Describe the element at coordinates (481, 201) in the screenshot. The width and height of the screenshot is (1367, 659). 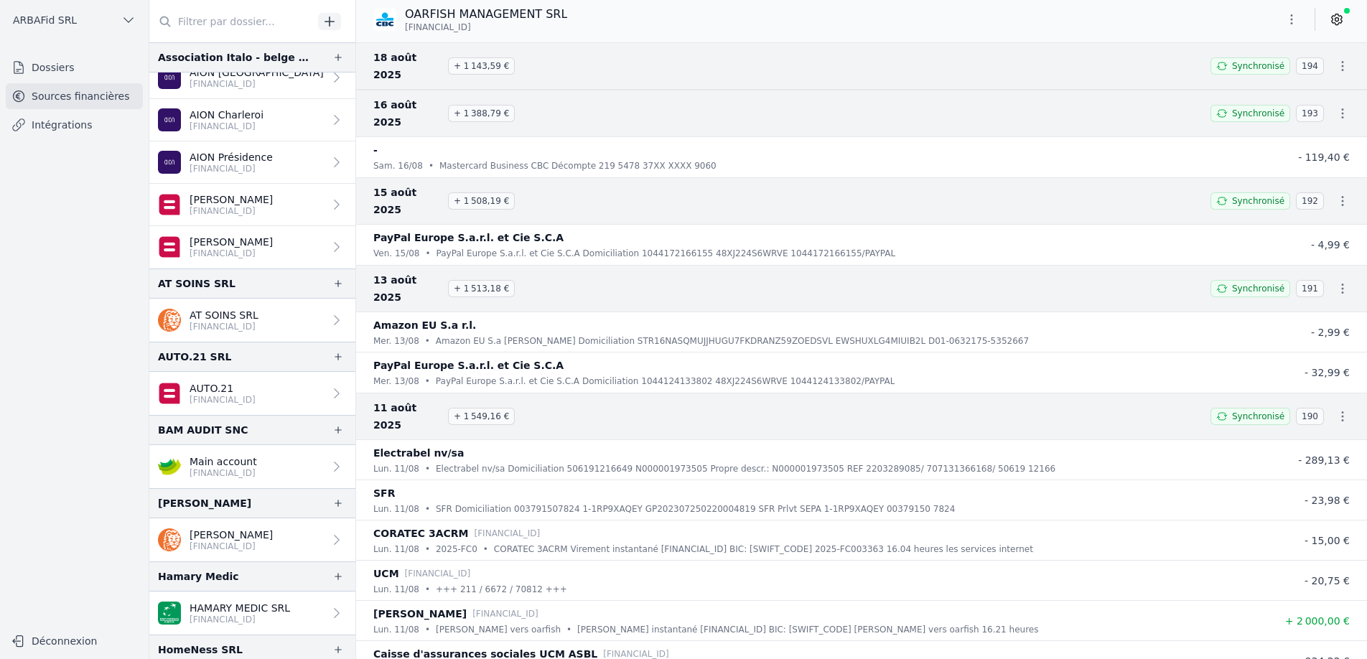
I see `span: + 1 508,19 €` at that location.